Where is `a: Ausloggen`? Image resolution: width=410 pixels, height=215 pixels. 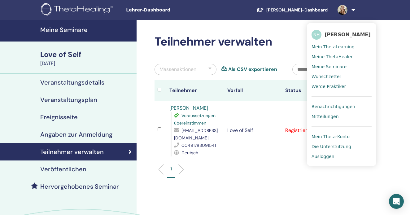
a: Ausloggen is located at coordinates (342, 157).